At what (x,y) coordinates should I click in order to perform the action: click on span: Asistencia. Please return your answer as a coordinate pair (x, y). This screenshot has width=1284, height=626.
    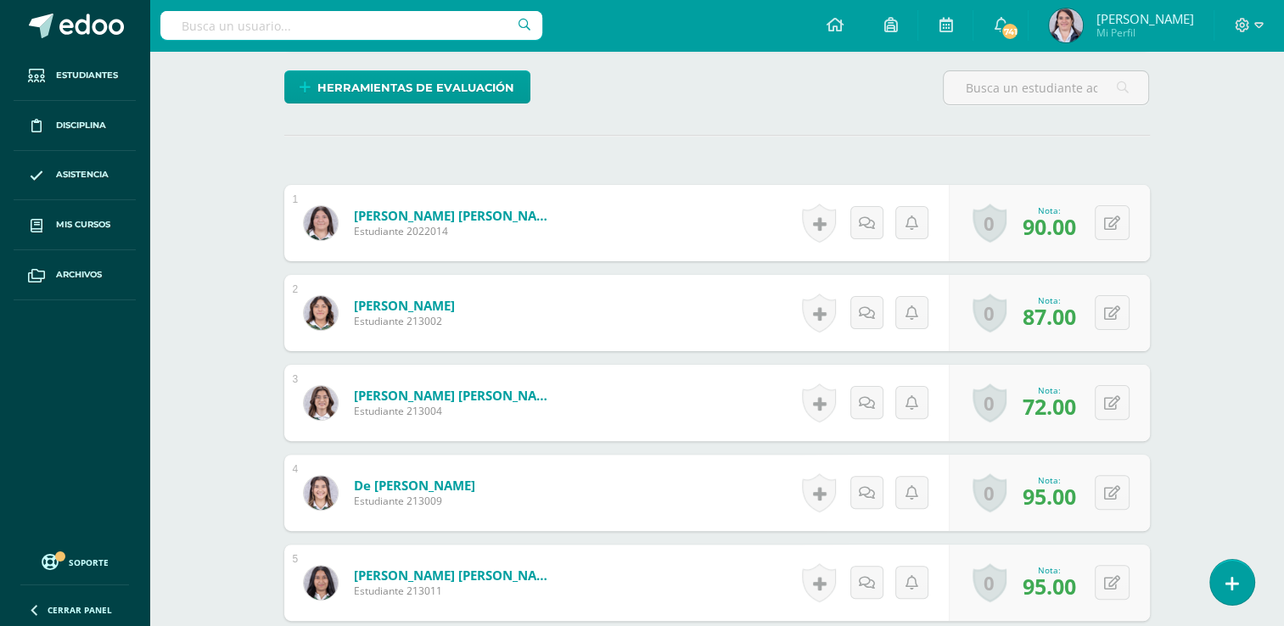
    Looking at the image, I should click on (82, 175).